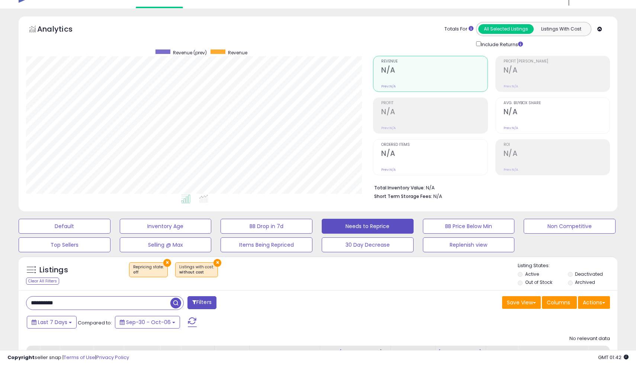  What do you see at coordinates (149, 322) in the screenshot?
I see `span: Sep-30 - Oct-06` at bounding box center [149, 322].